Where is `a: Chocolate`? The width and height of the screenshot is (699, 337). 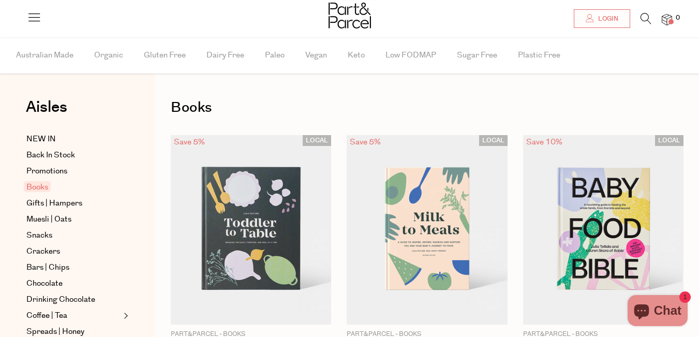 a: Chocolate is located at coordinates (74, 284).